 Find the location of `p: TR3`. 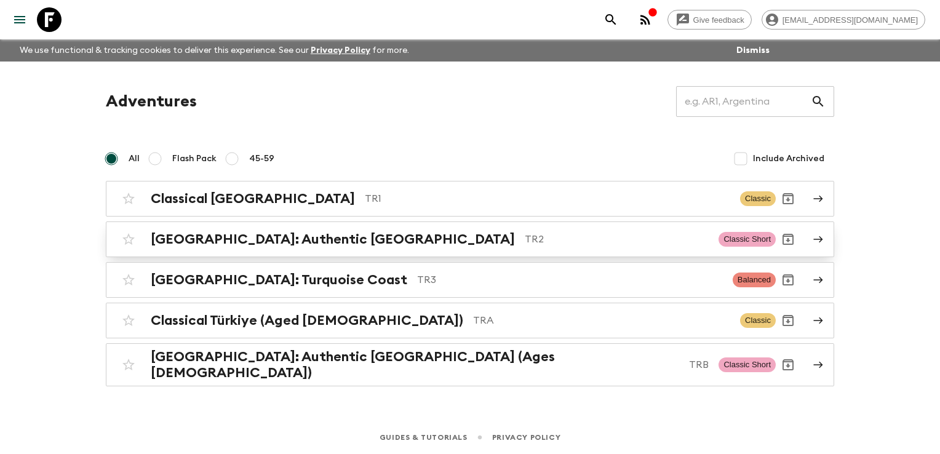

p: TR3 is located at coordinates (570, 280).